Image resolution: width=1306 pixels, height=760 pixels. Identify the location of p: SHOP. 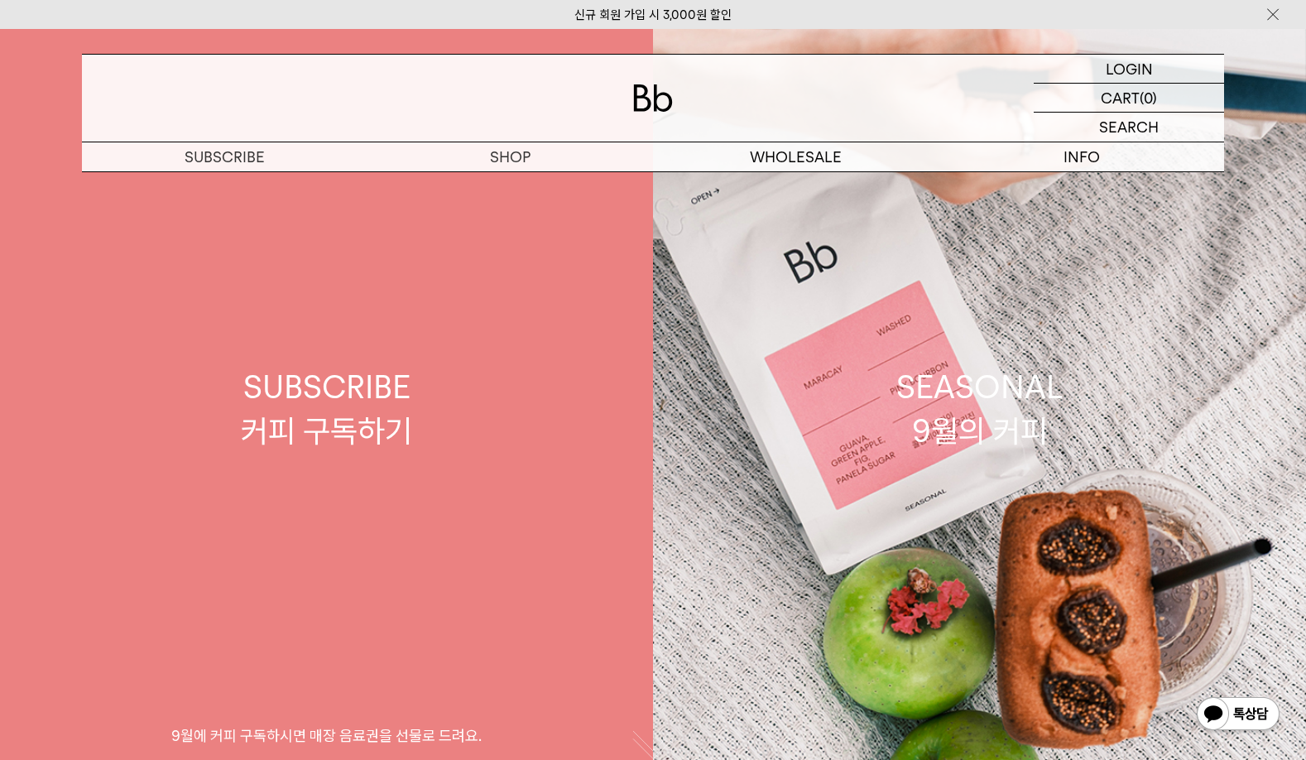
(510, 156).